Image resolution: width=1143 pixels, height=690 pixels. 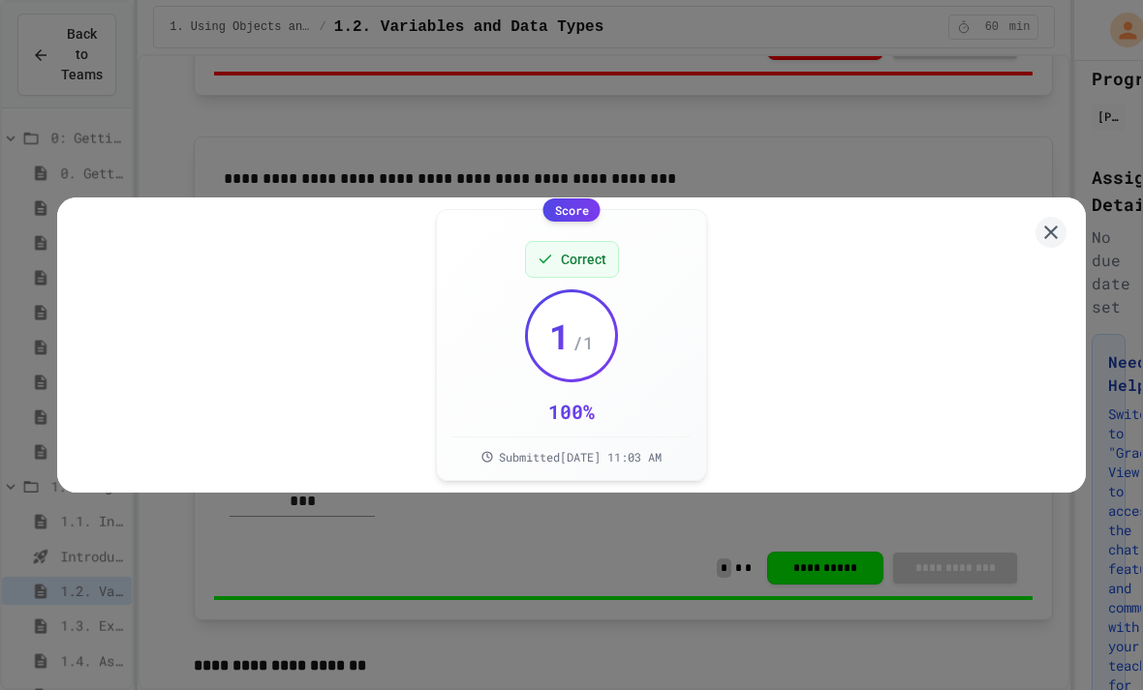 I want to click on div: 100 %, so click(x=571, y=412).